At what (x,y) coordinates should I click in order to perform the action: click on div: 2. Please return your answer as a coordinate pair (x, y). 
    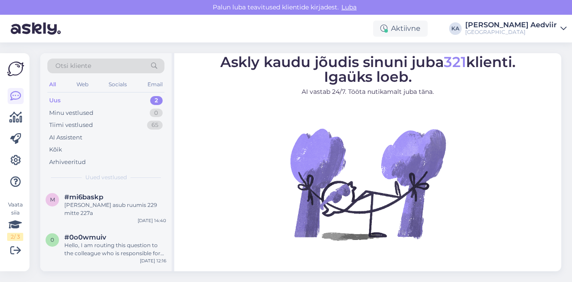
    Looking at the image, I should click on (156, 101).